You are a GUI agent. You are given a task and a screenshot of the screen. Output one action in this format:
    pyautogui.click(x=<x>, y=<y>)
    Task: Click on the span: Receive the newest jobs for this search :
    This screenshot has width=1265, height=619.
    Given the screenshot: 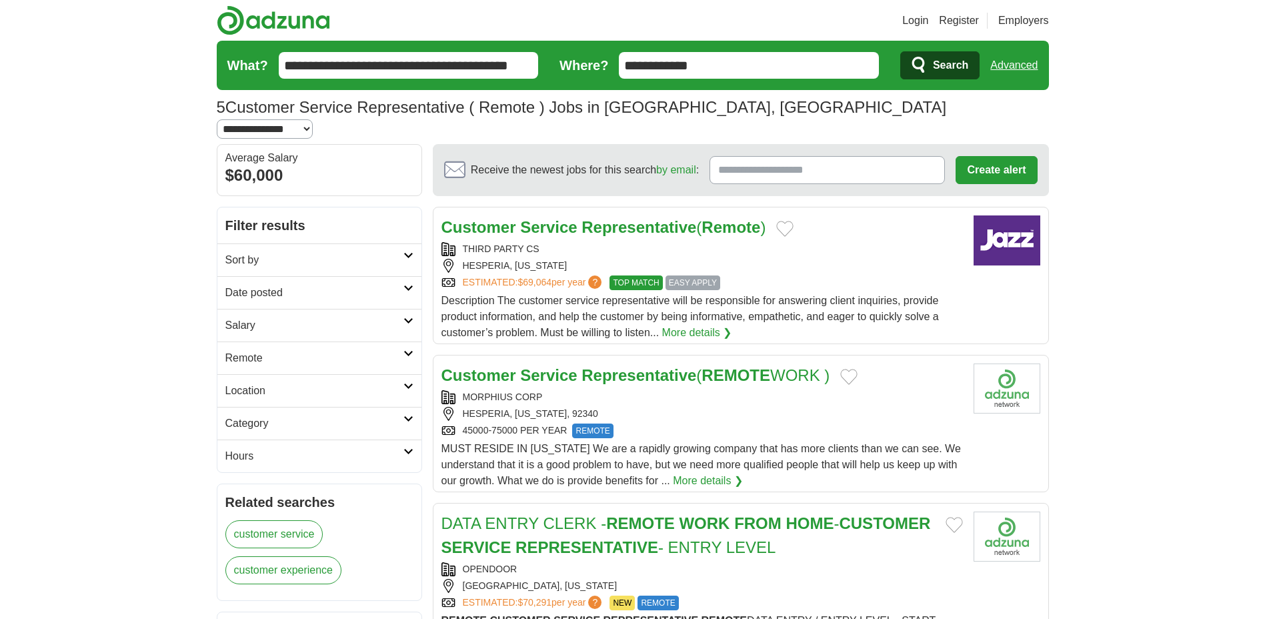 What is the action you would take?
    pyautogui.click(x=585, y=170)
    